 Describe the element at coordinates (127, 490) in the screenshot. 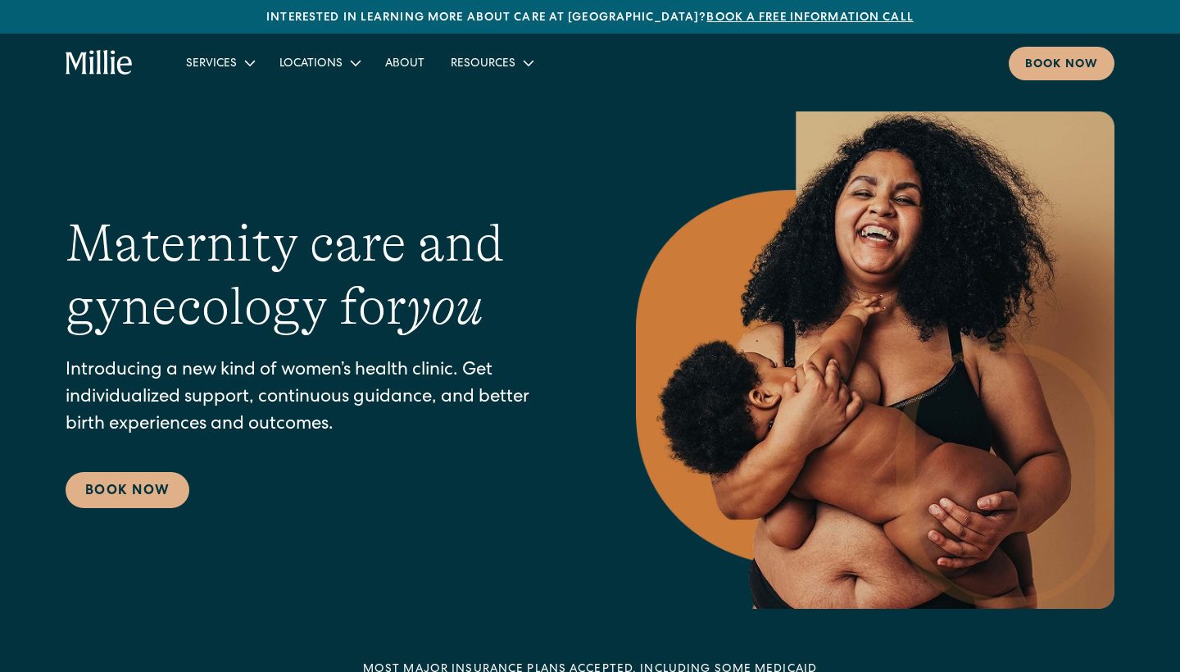

I see `a: Book Now` at that location.